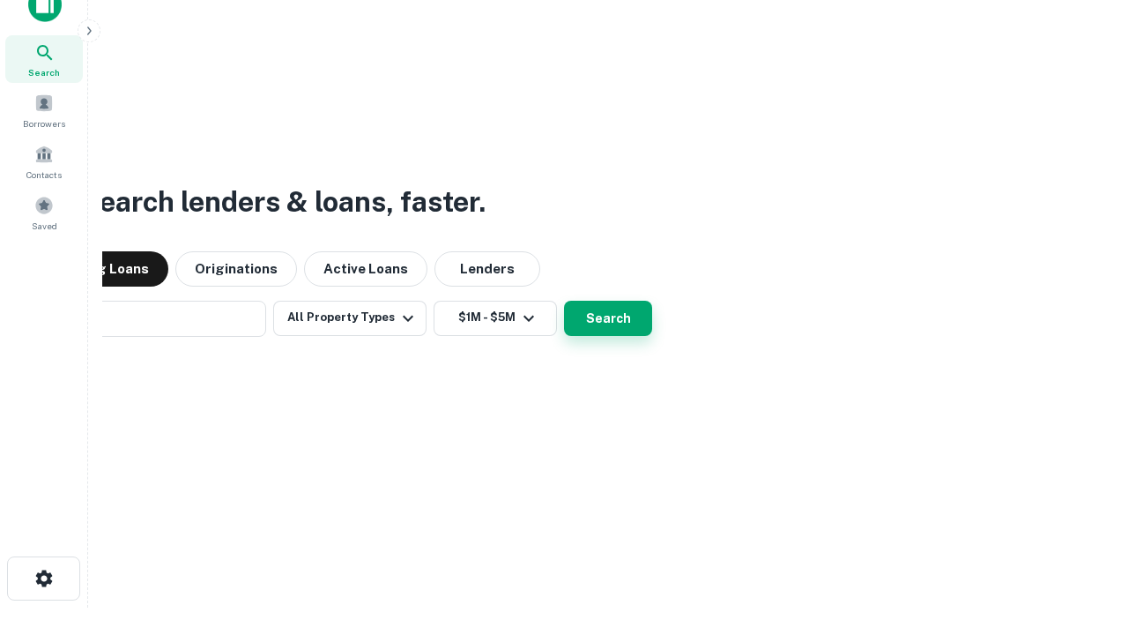 Image resolution: width=1128 pixels, height=635 pixels. What do you see at coordinates (44, 110) in the screenshot?
I see `div: Borrowers` at bounding box center [44, 110].